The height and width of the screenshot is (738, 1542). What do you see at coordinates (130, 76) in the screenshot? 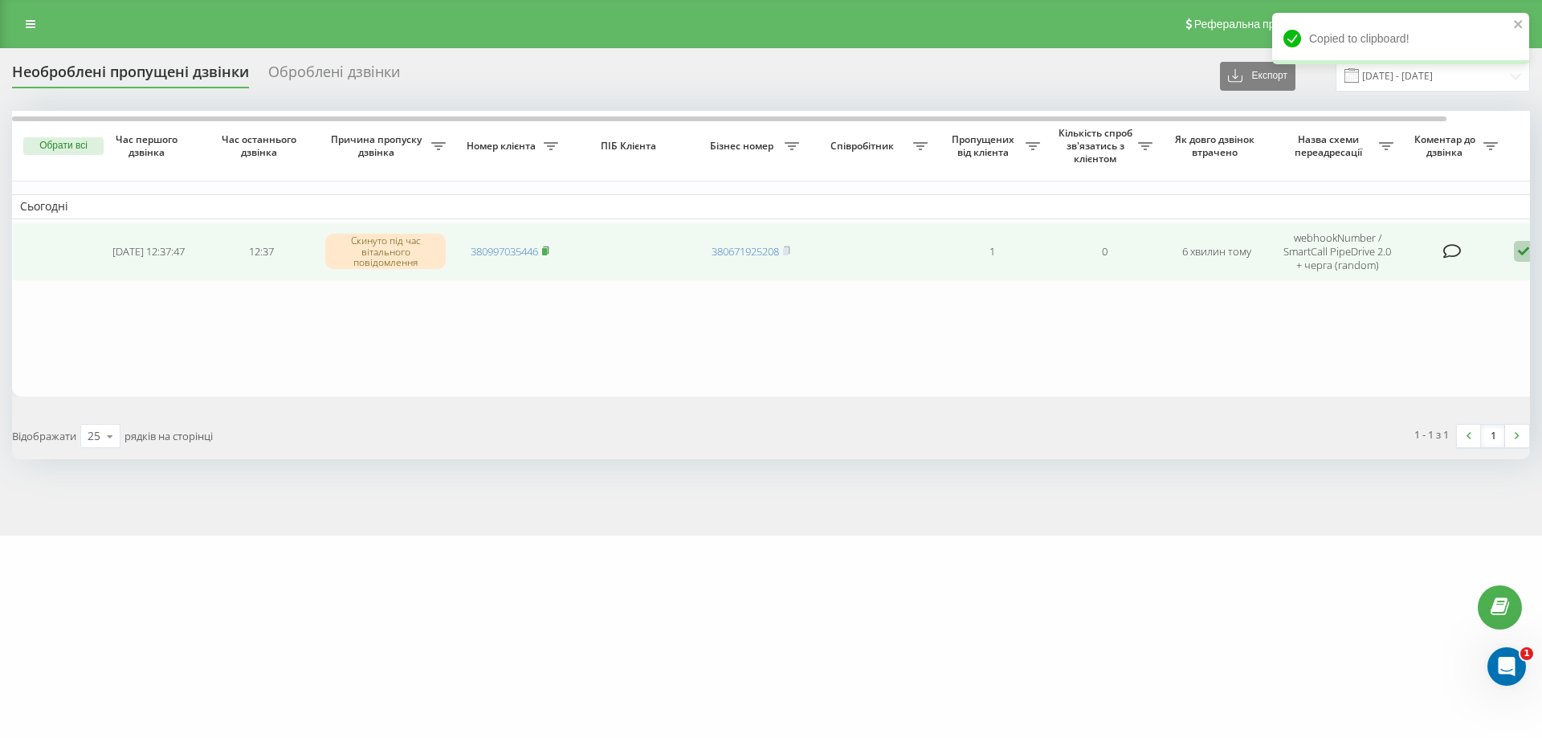
I see `div: Необроблені пропущені дзвінки` at bounding box center [130, 76].